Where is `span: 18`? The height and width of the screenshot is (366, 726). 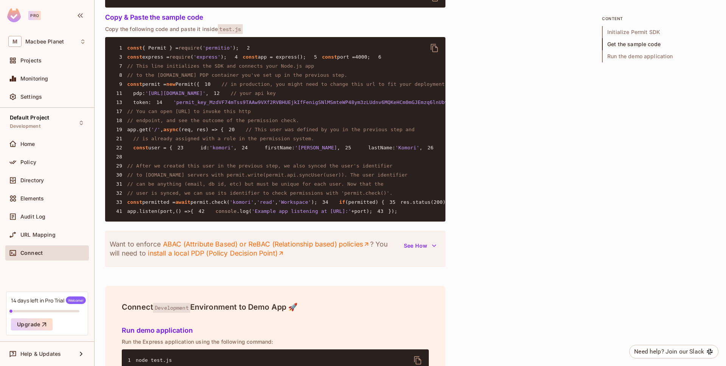
span: 18 is located at coordinates (119, 121).